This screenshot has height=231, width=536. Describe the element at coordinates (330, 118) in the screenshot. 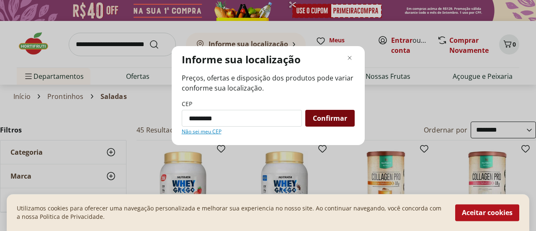

I see `button: Confirmar` at that location.